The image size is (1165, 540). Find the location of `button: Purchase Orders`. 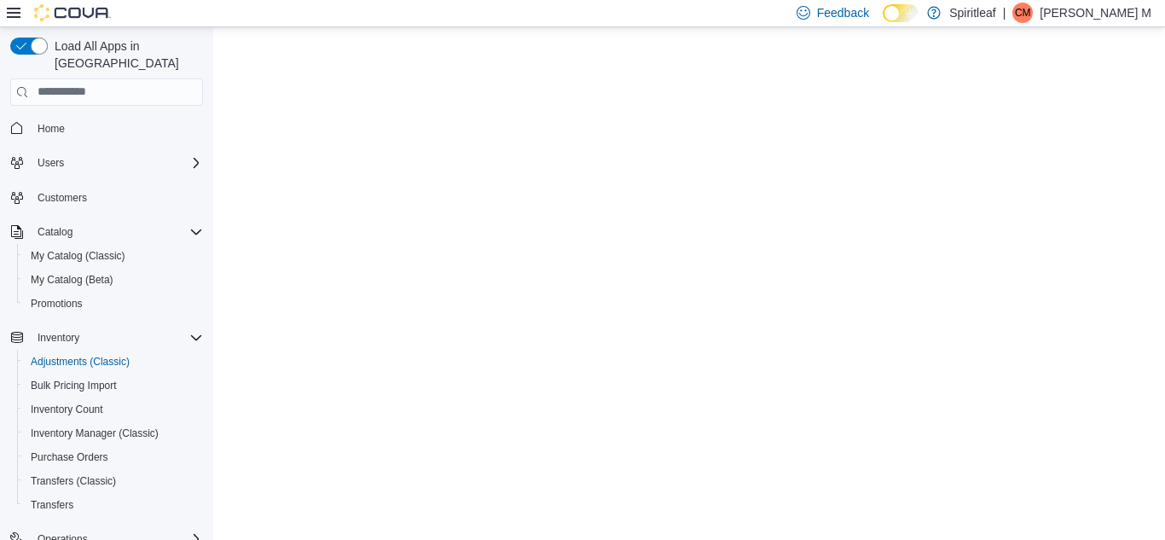

button: Purchase Orders is located at coordinates (113, 457).